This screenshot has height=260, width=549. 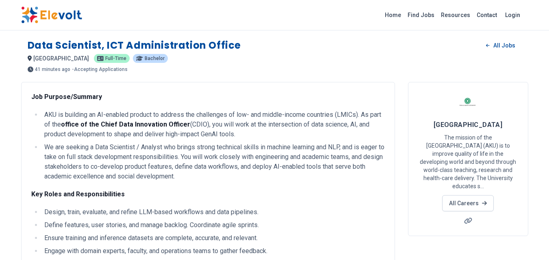 What do you see at coordinates (52, 15) in the screenshot?
I see `img: Elevolt` at bounding box center [52, 15].